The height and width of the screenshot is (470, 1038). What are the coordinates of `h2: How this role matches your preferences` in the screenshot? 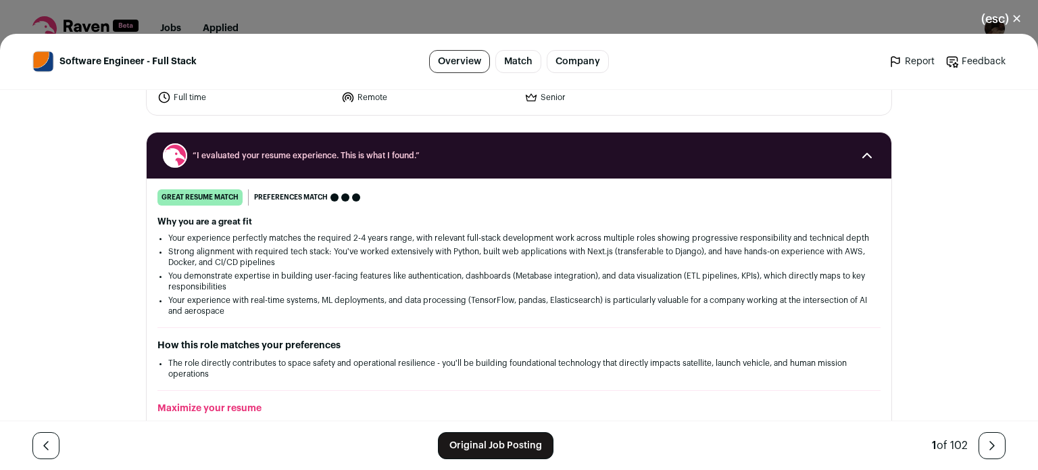 It's located at (519, 345).